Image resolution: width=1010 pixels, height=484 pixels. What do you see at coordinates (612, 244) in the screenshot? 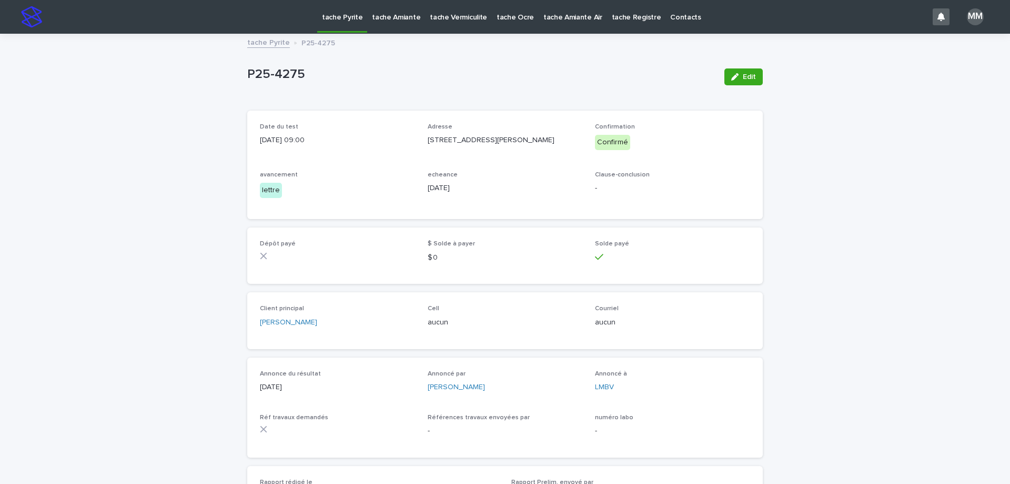
I see `span: Solde payé` at bounding box center [612, 244].